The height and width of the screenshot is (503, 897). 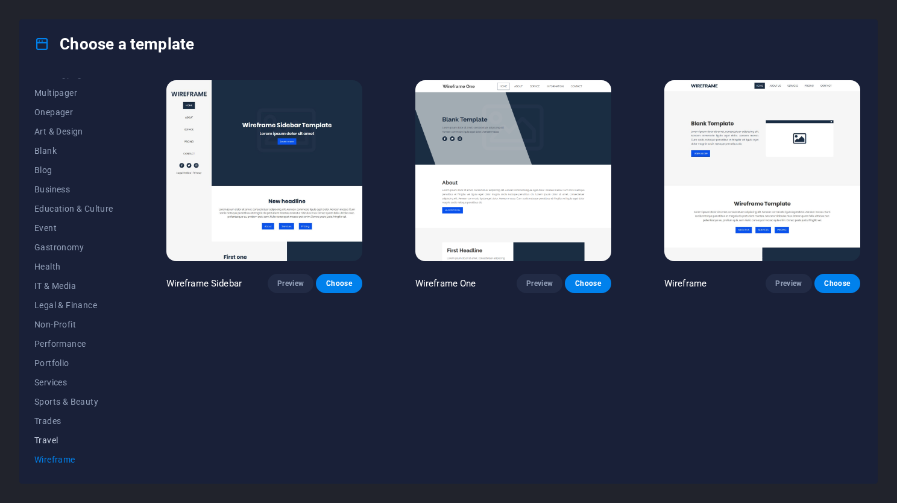 What do you see at coordinates (74, 151) in the screenshot?
I see `span: Blank` at bounding box center [74, 151].